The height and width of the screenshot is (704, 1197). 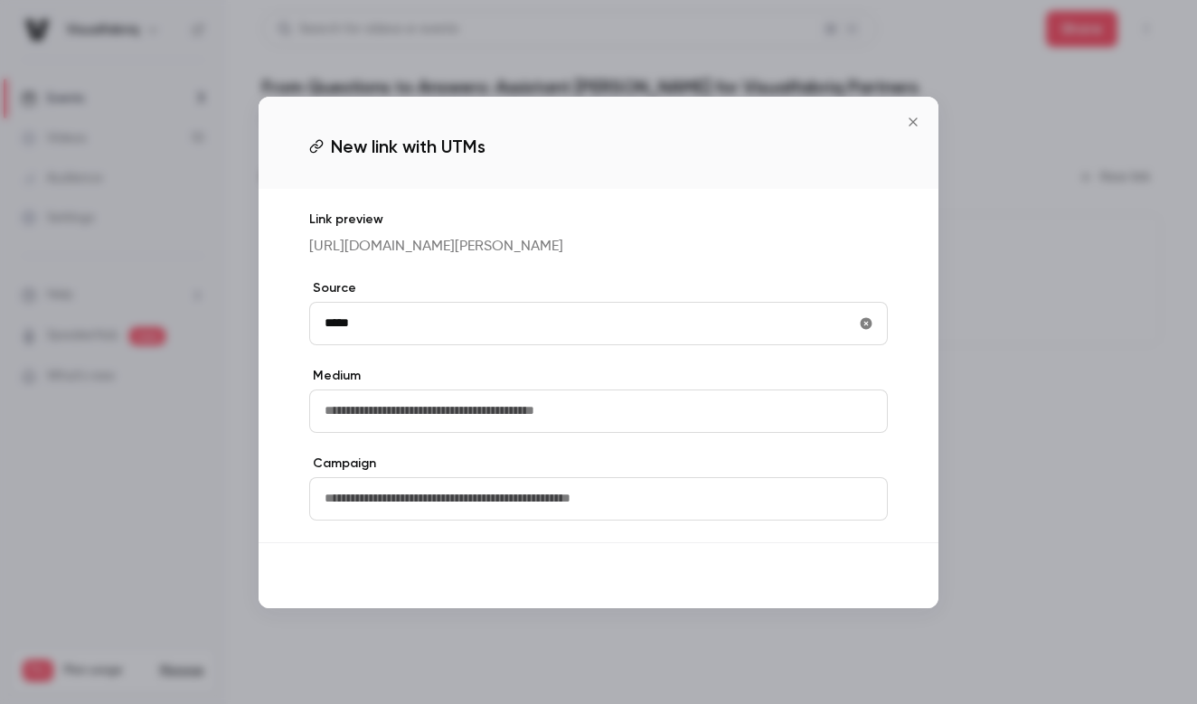 I want to click on label: Source, so click(x=598, y=288).